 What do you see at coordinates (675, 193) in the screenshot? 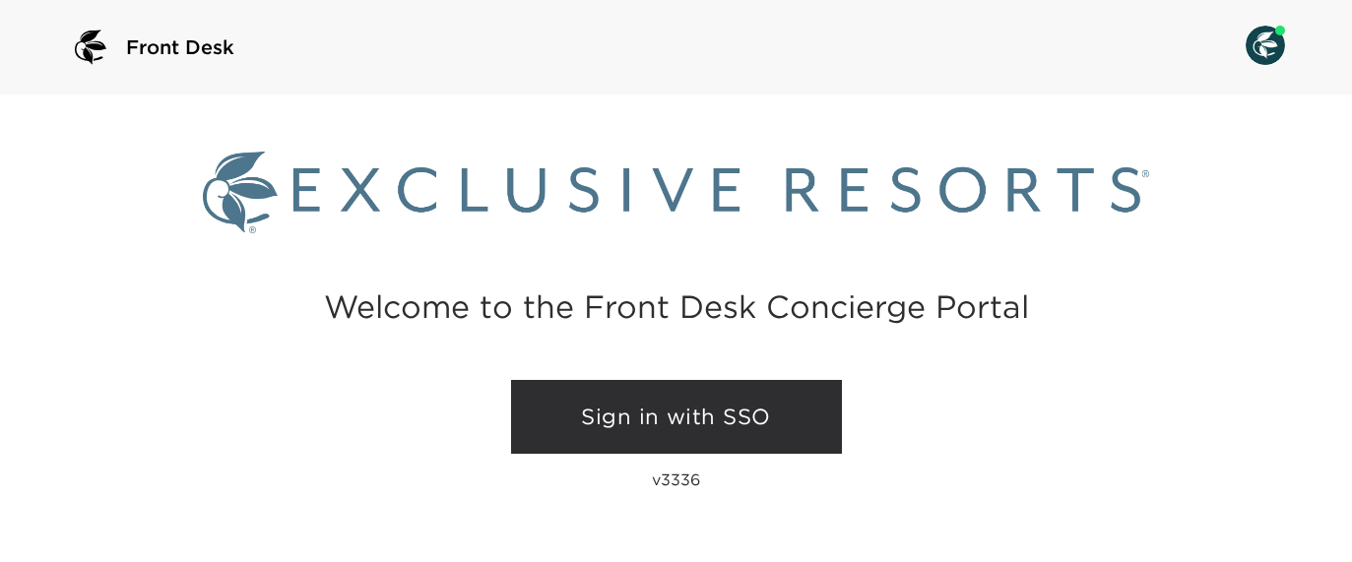
I see `img: Exclusive Resorts logo` at bounding box center [675, 193].